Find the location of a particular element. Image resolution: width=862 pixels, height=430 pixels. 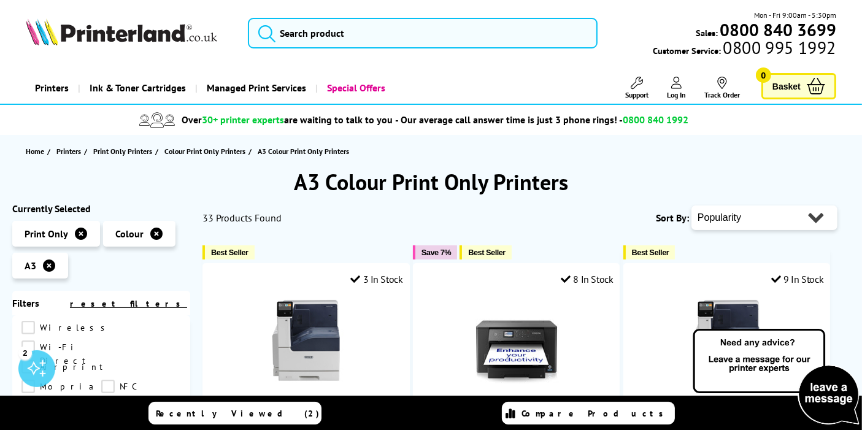

span: 0800 840 1992 is located at coordinates (655, 120).